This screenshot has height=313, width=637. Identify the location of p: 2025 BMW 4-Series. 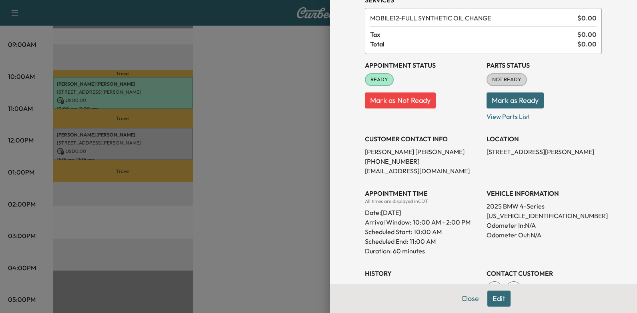
(544, 206).